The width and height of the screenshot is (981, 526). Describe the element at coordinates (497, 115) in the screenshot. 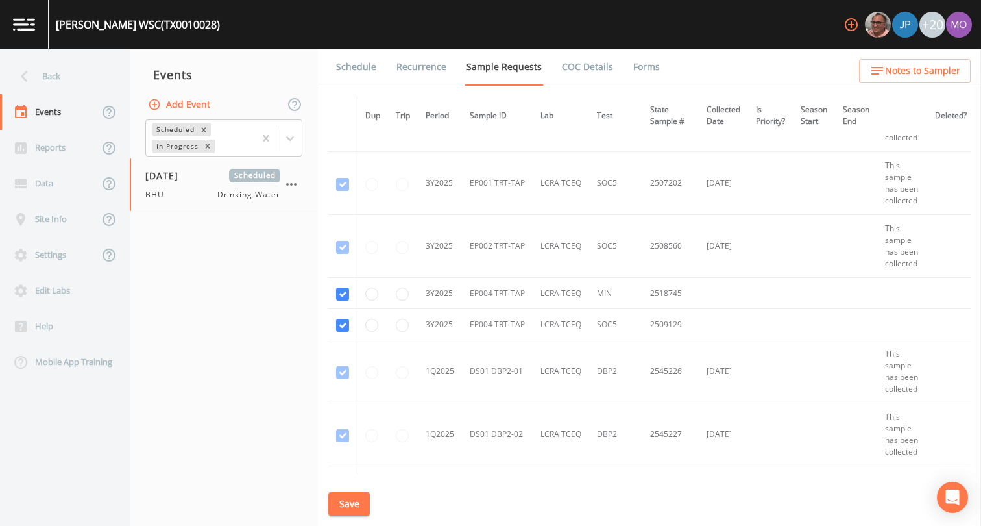

I see `th: Sample ID` at that location.